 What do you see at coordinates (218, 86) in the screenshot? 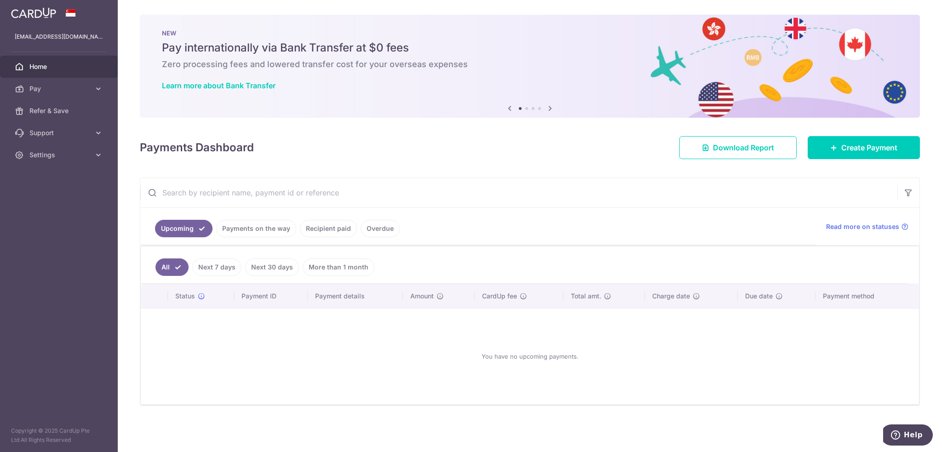
I see `a: Learn more about Bank Transfer` at bounding box center [218, 86].